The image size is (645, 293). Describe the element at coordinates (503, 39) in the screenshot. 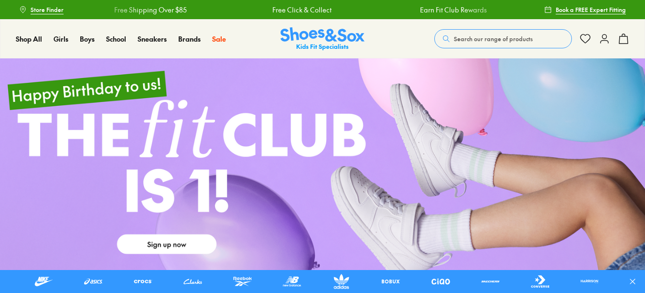

I see `button: Search our range of products` at that location.